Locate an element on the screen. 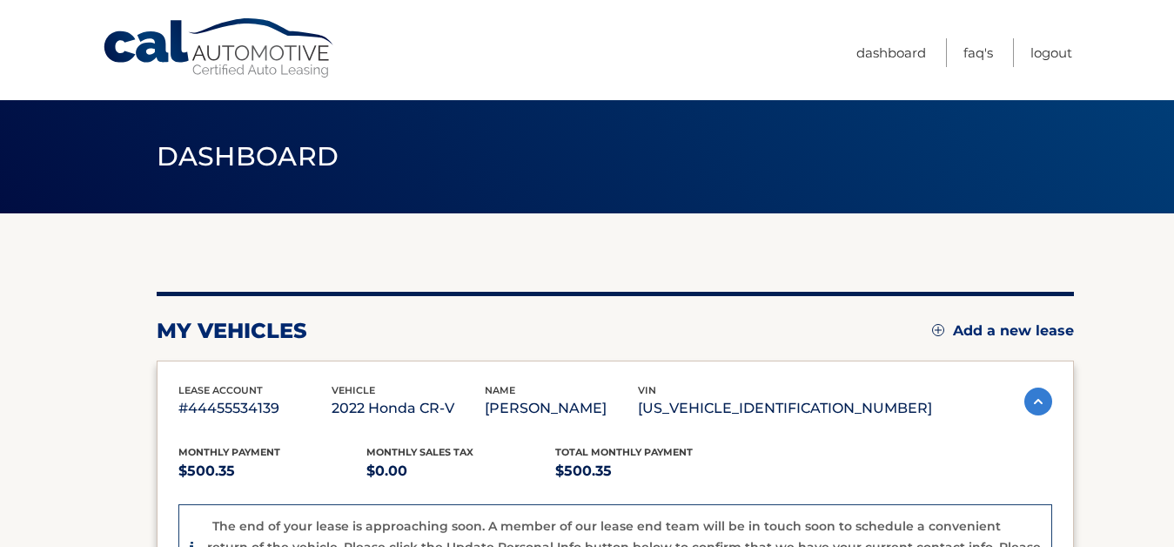 This screenshot has width=1174, height=547. span: Dashboard is located at coordinates (248, 156).